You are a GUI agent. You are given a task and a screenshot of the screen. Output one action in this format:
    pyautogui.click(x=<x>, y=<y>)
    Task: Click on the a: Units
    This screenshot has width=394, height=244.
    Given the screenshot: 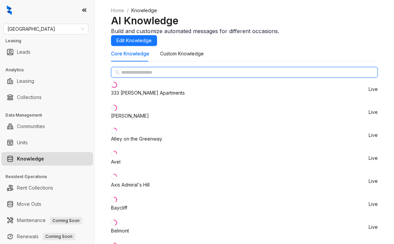 What is the action you would take?
    pyautogui.click(x=22, y=143)
    